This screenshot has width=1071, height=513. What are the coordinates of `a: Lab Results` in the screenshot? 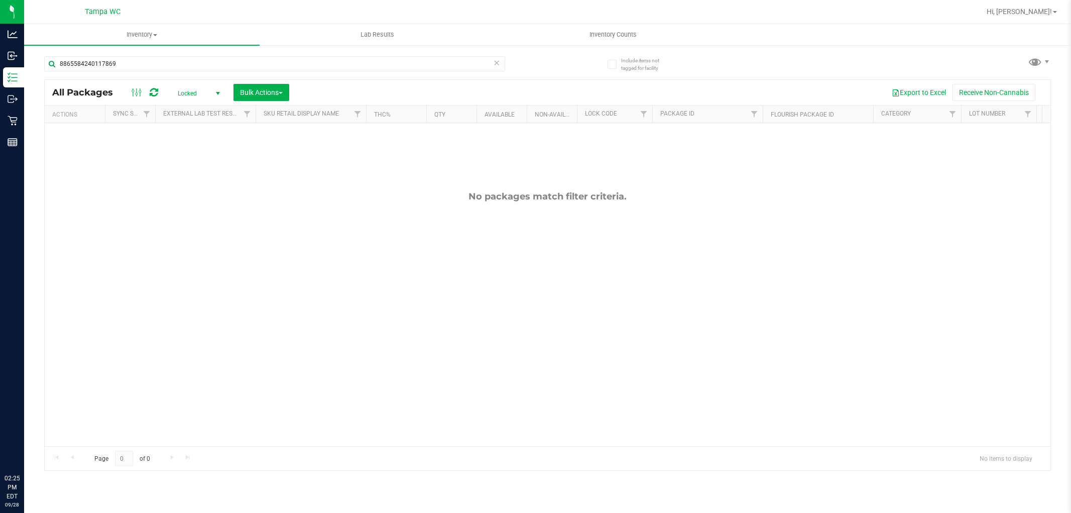 It's located at (377, 35).